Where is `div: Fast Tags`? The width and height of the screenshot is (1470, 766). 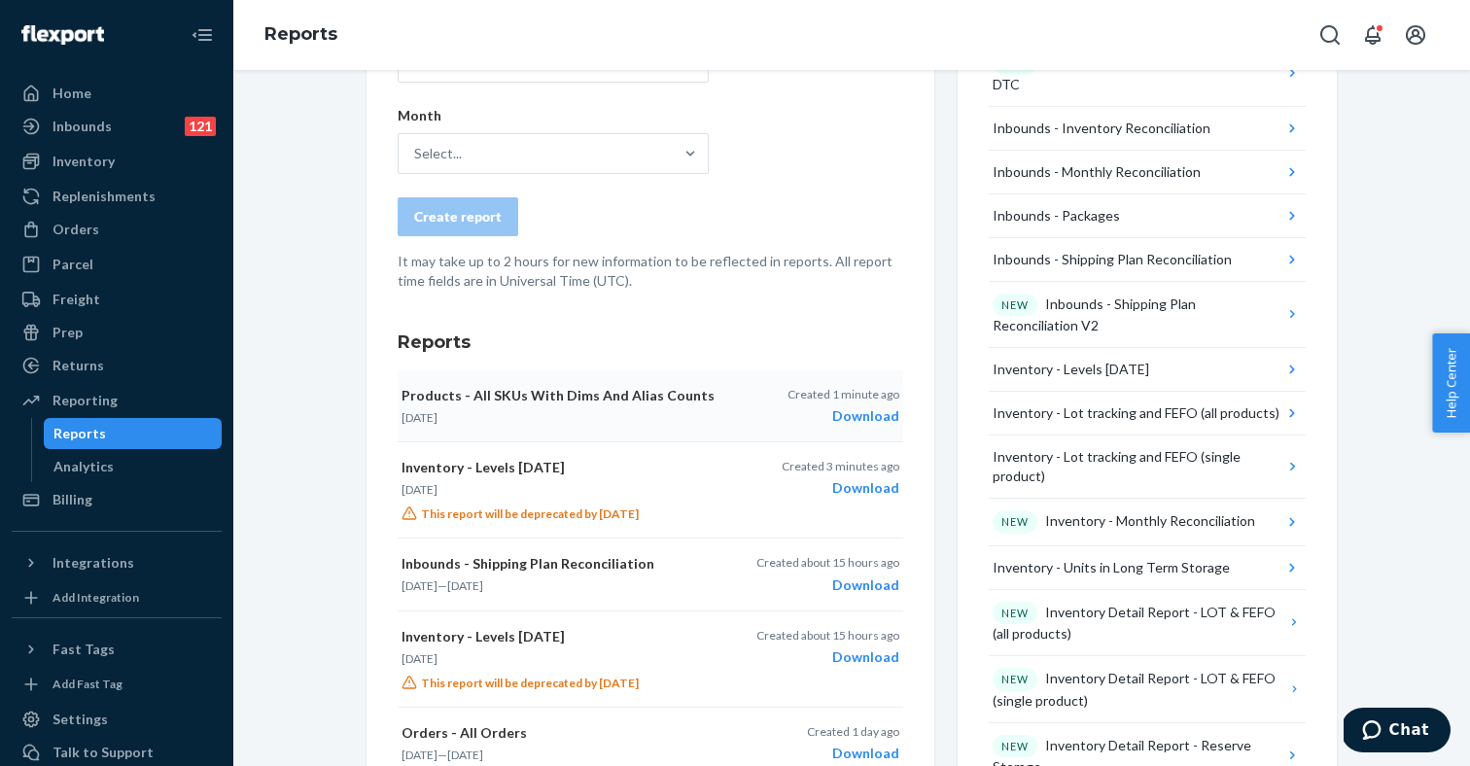 div: Fast Tags is located at coordinates (84, 649).